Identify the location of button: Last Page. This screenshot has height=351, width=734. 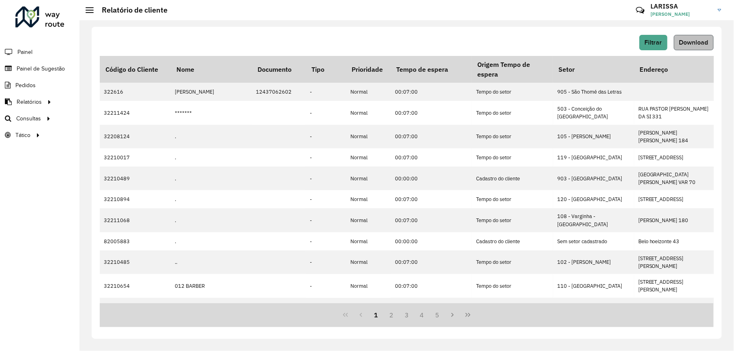
(468, 315).